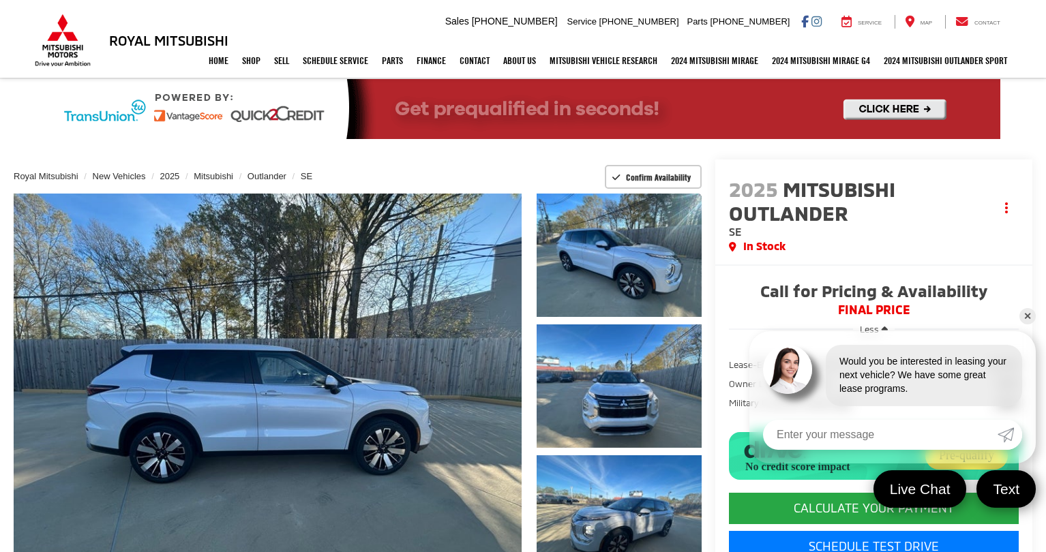 The image size is (1046, 552). What do you see at coordinates (218, 61) in the screenshot?
I see `a: Home` at bounding box center [218, 61].